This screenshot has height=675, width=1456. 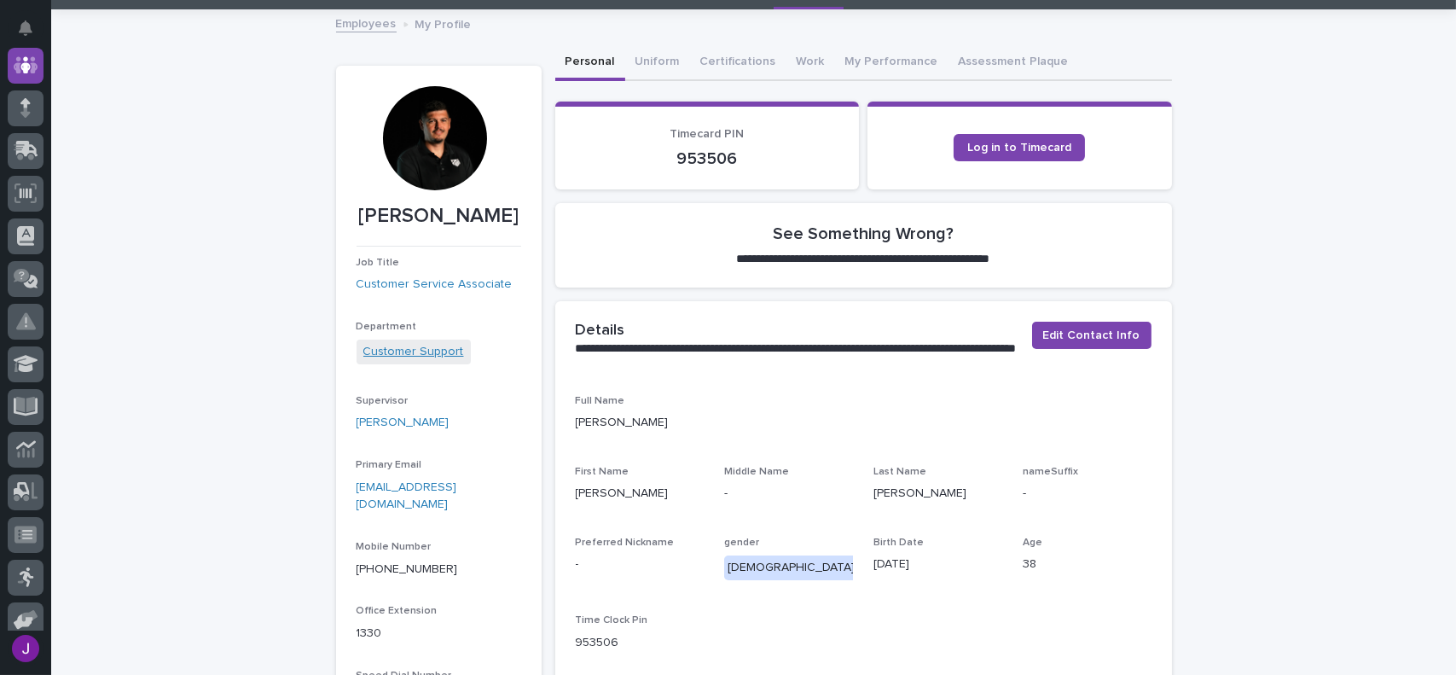 What do you see at coordinates (439, 633) in the screenshot?
I see `p: 1330` at bounding box center [439, 633].